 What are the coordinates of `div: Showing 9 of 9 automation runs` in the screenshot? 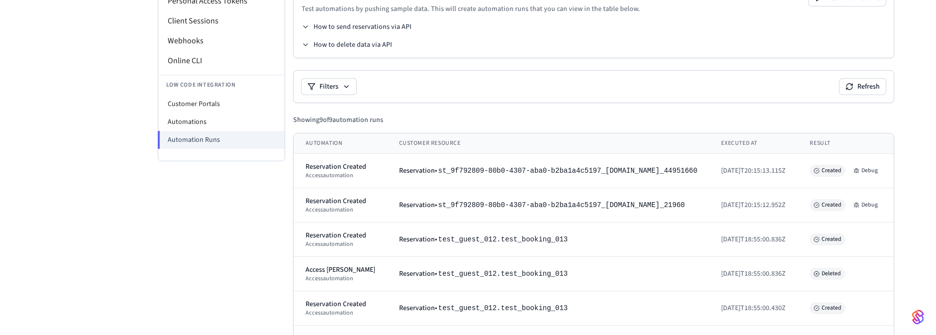 It's located at (338, 120).